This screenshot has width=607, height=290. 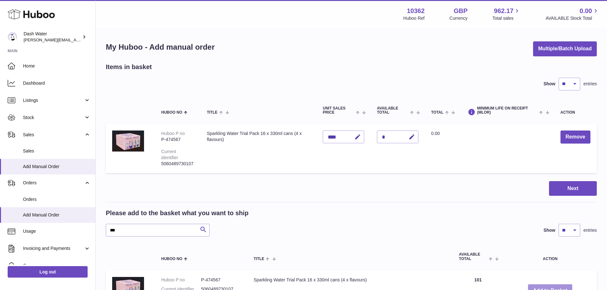 I want to click on span: Dashboard, so click(x=57, y=83).